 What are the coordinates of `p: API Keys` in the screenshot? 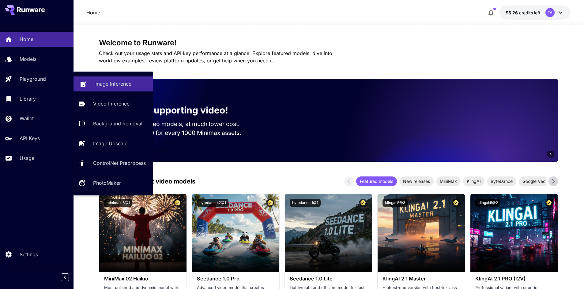 It's located at (30, 138).